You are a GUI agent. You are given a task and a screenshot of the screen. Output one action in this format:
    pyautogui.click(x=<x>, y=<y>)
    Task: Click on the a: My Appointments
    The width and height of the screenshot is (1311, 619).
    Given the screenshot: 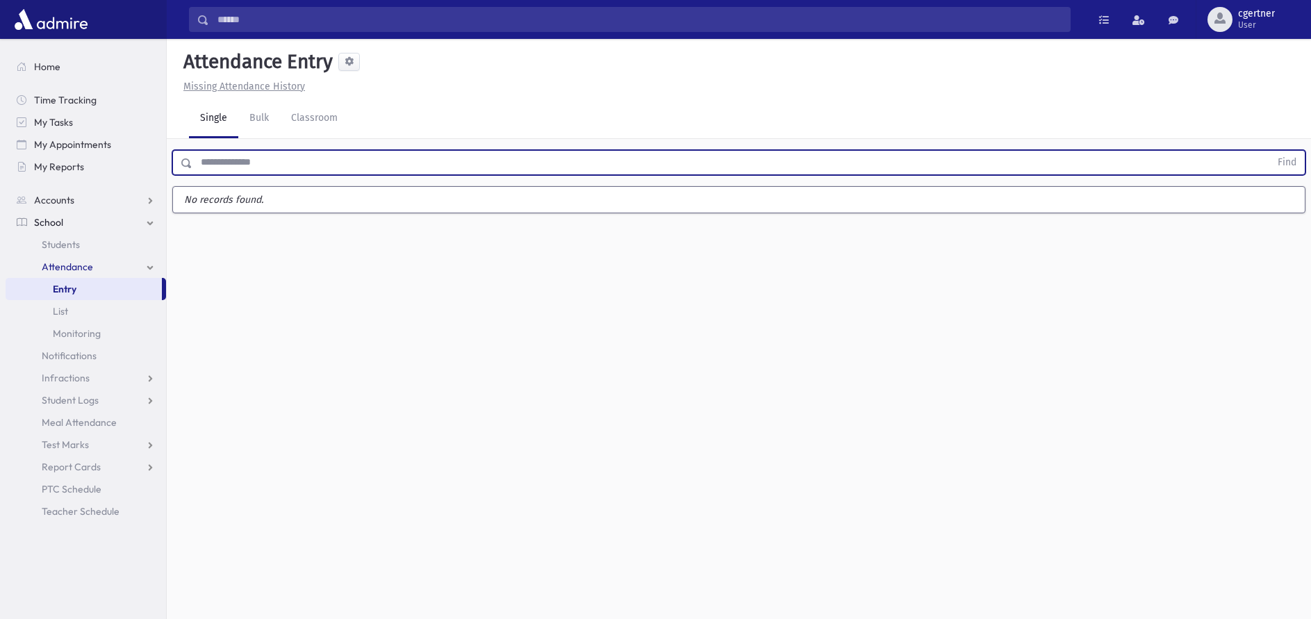 What is the action you would take?
    pyautogui.click(x=85, y=145)
    